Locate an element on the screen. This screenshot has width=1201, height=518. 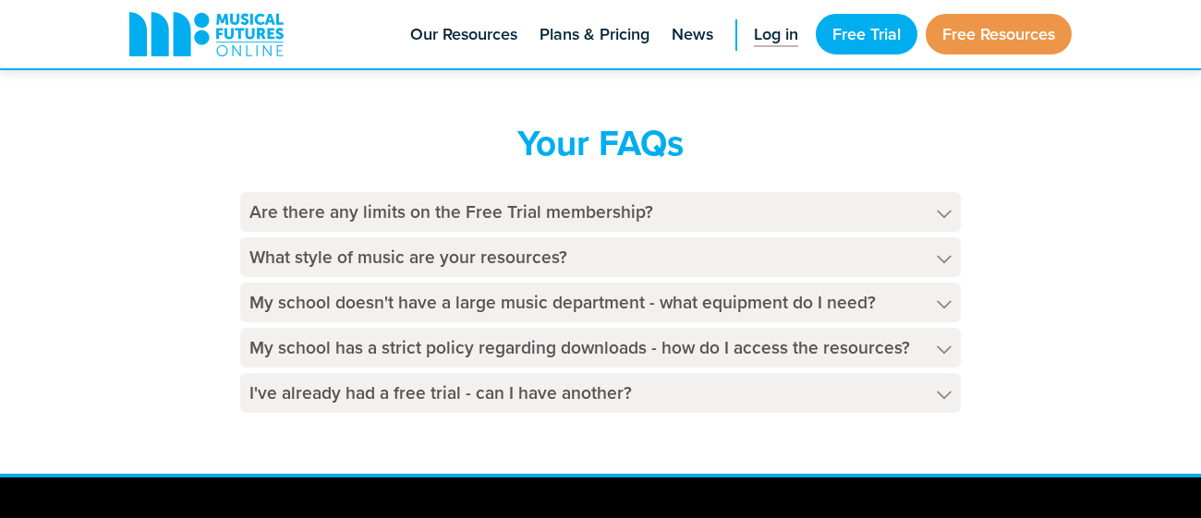
a: Free Resources is located at coordinates (999, 34).